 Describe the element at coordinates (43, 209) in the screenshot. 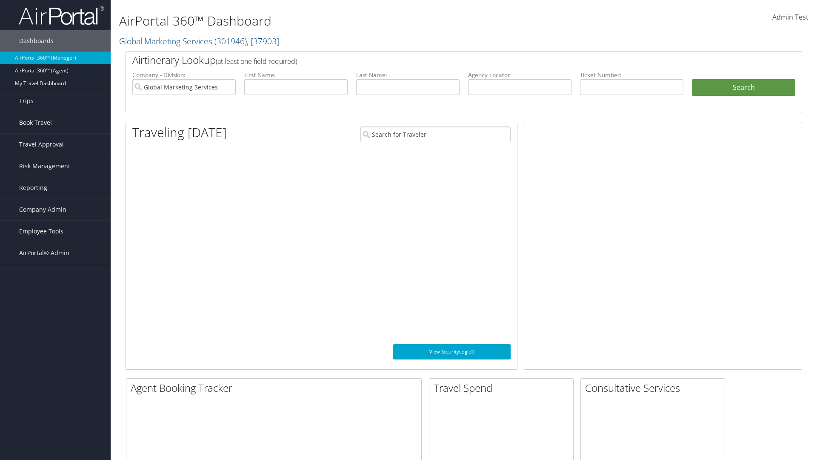

I see `span: Company Admin` at that location.